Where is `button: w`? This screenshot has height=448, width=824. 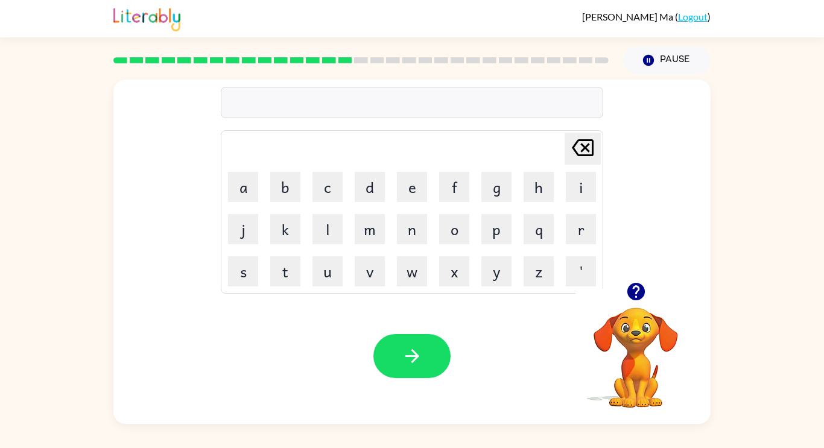 button: w is located at coordinates (412, 272).